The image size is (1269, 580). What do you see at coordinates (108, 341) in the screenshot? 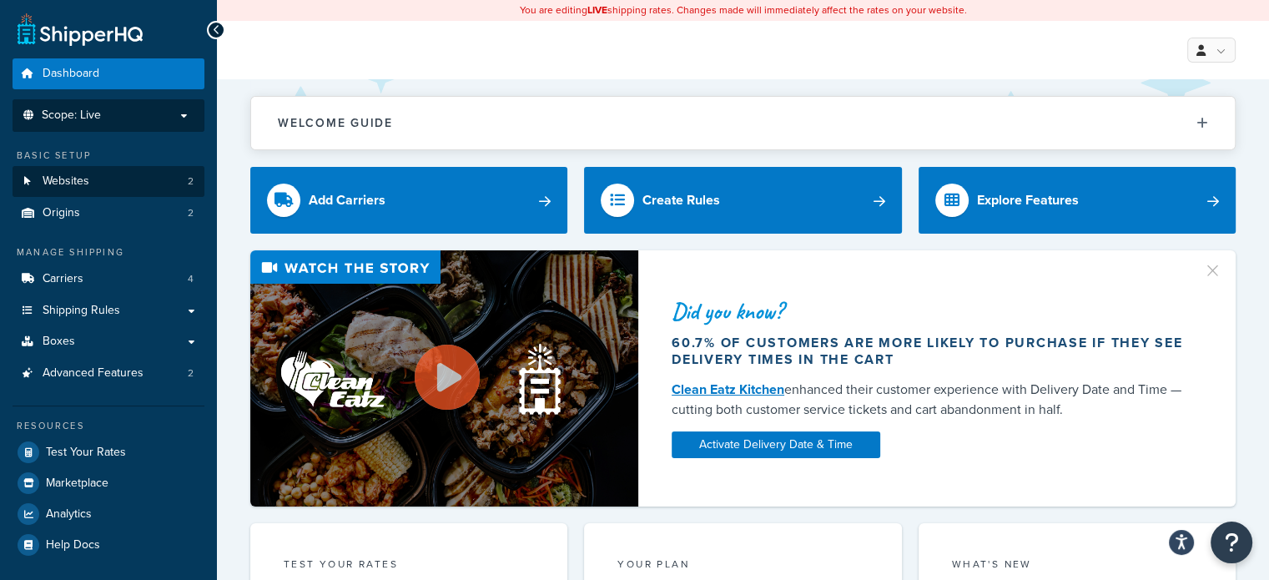
I see `a: Boxes` at bounding box center [108, 341].